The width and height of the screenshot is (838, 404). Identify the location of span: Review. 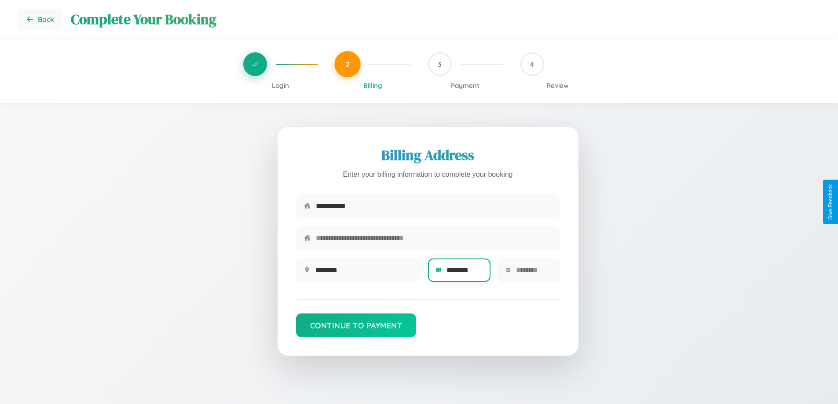
(557, 85).